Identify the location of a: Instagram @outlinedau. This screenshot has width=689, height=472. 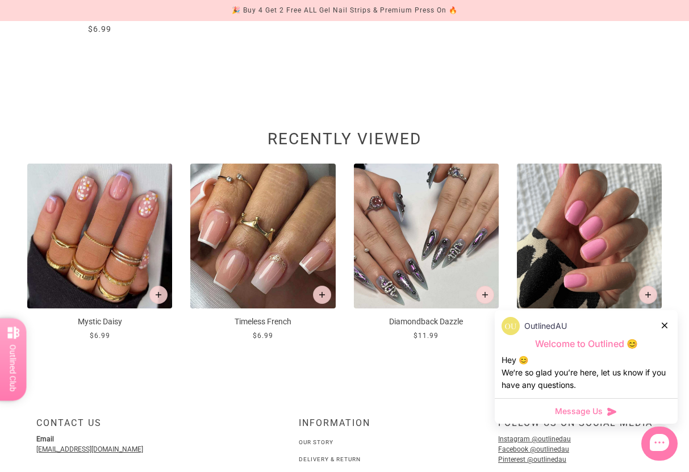
(535, 439).